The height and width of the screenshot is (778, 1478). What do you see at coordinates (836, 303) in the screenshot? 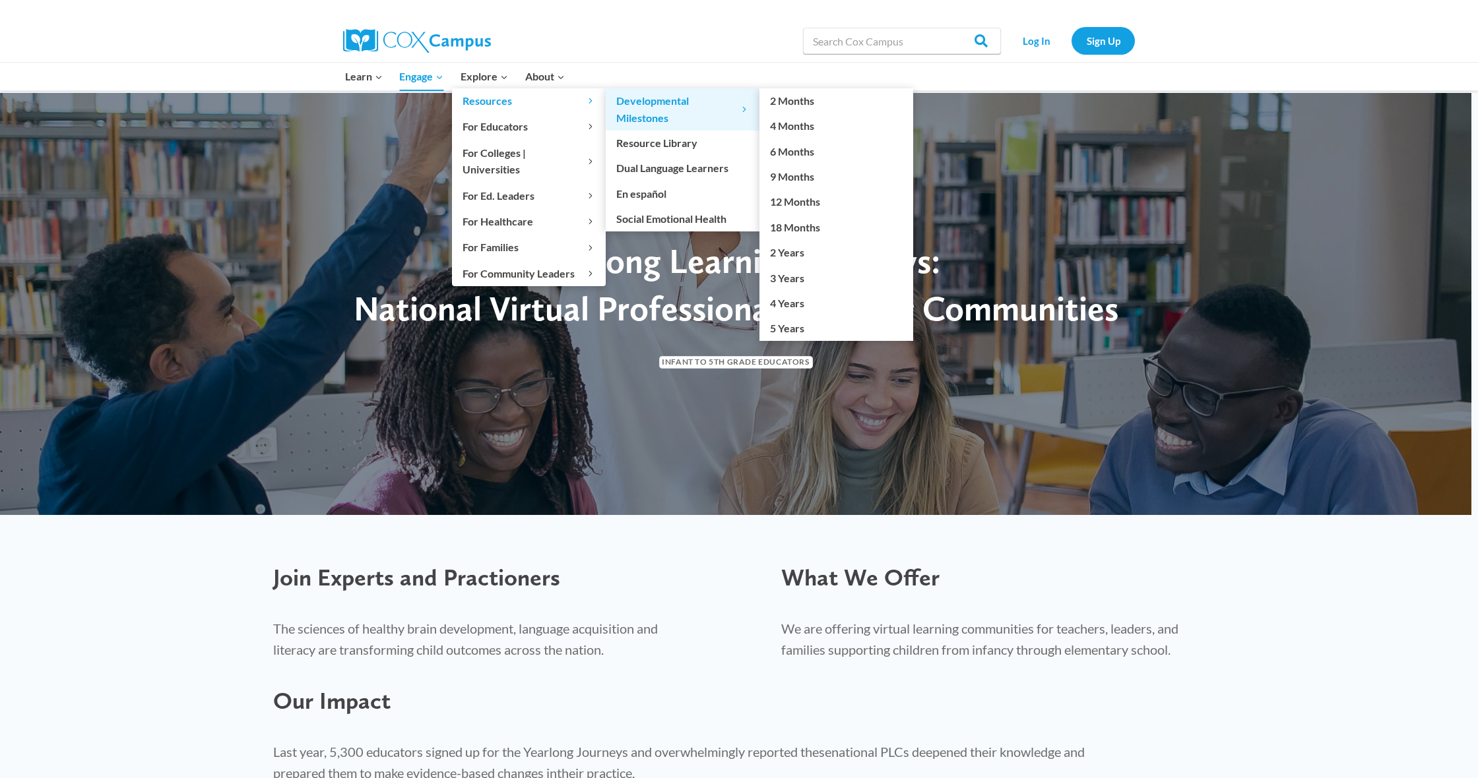
I see `a: 4 Years` at bounding box center [836, 303].